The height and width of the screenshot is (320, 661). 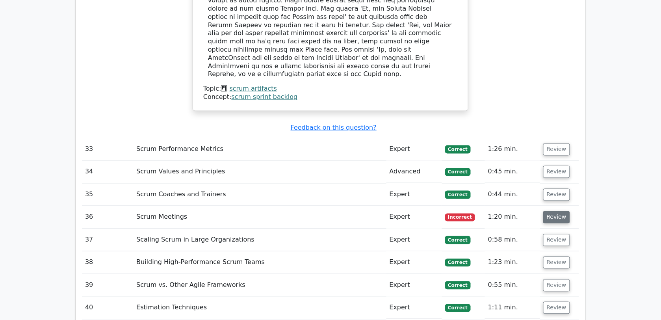 I want to click on td: 1:20 min., so click(x=512, y=217).